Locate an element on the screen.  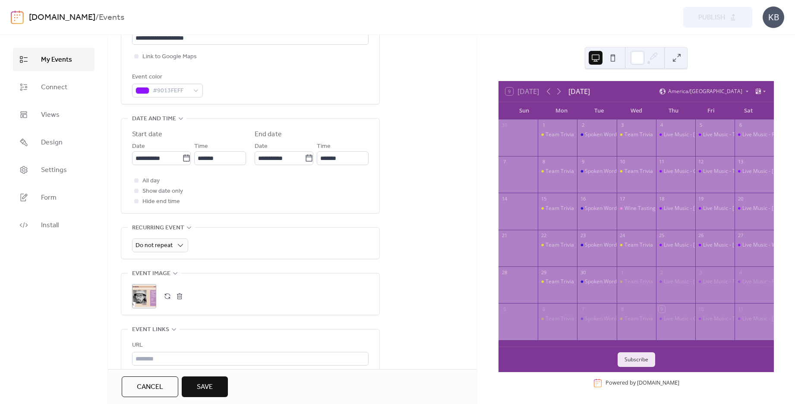
span: Recurring event is located at coordinates (158, 228).